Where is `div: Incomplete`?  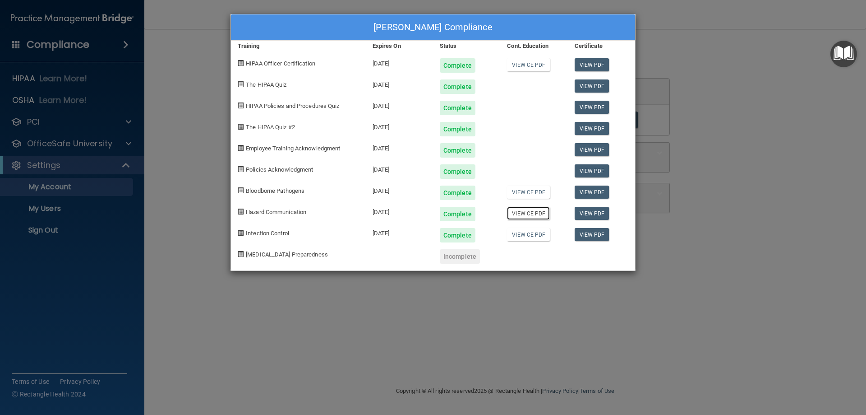
div: Incomplete is located at coordinates (460, 256).